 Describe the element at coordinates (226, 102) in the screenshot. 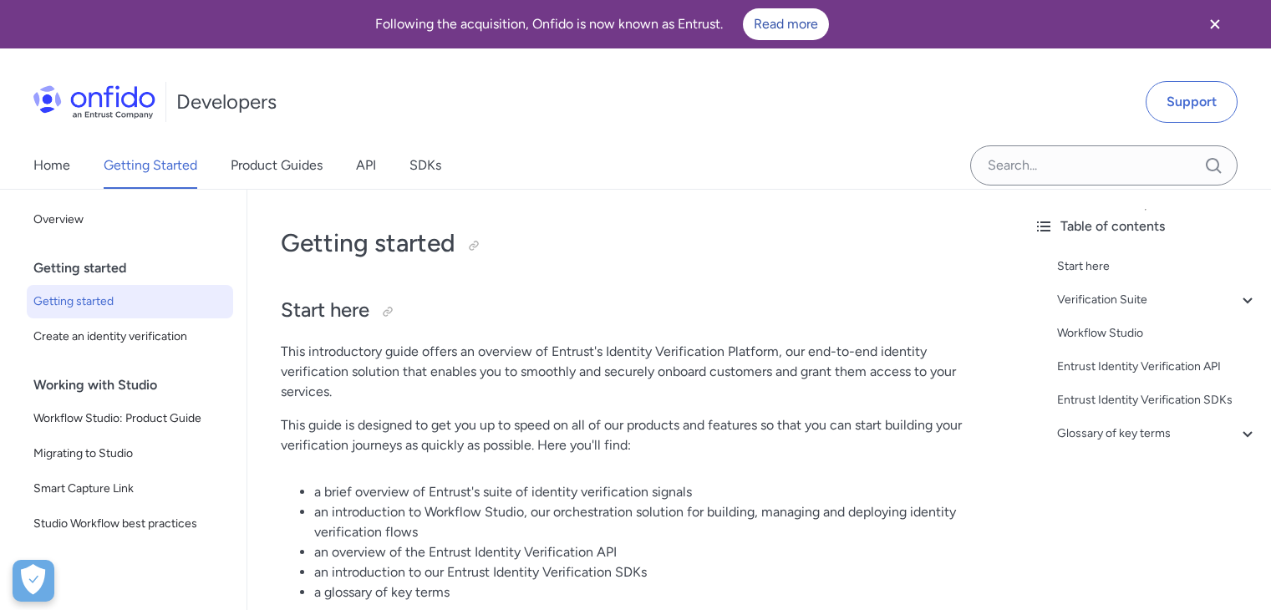

I see `h1: Developers` at that location.